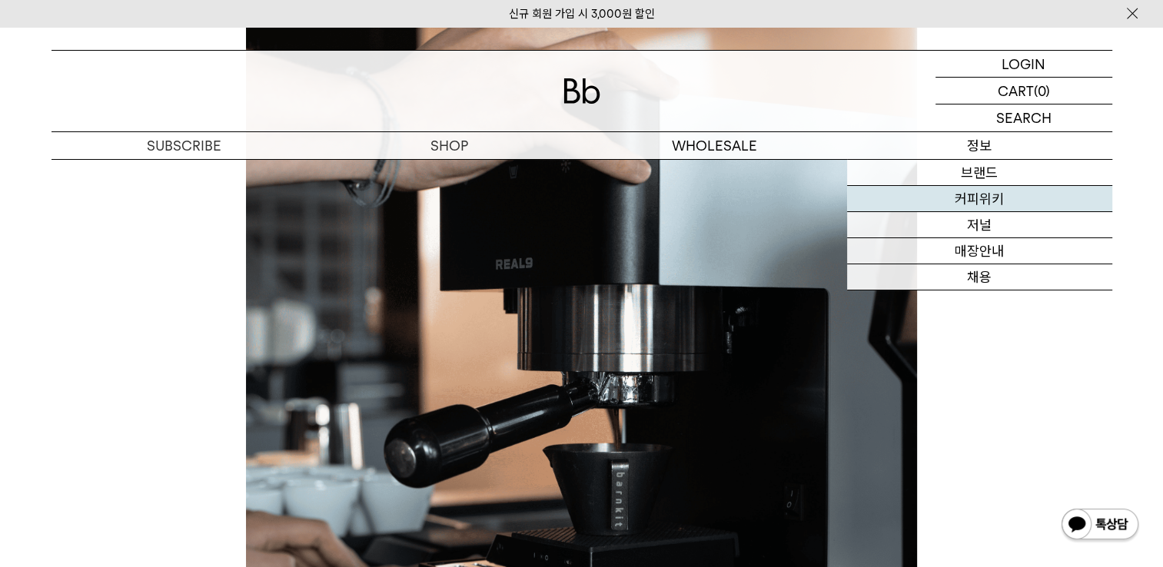  What do you see at coordinates (979, 225) in the screenshot?
I see `a: 저널` at bounding box center [979, 225].